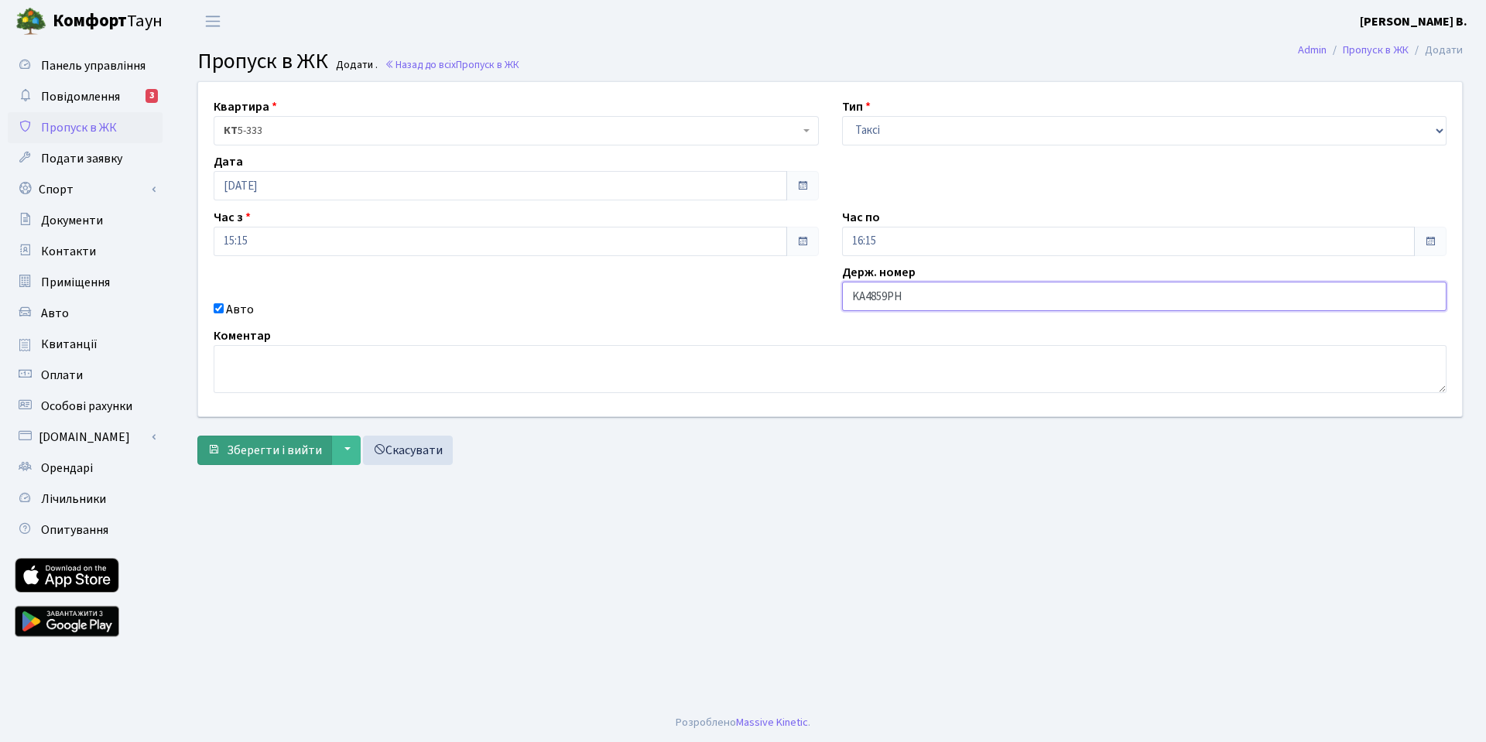 The image size is (1486, 742). Describe the element at coordinates (85, 282) in the screenshot. I see `a: Приміщення` at that location.